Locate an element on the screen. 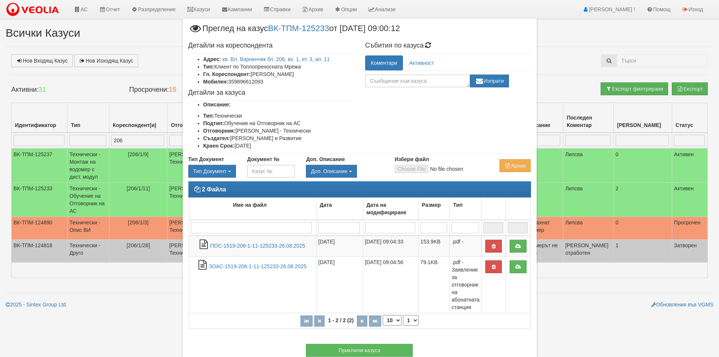 The width and height of the screenshot is (719, 357). strong: 2 Файла is located at coordinates (214, 189).